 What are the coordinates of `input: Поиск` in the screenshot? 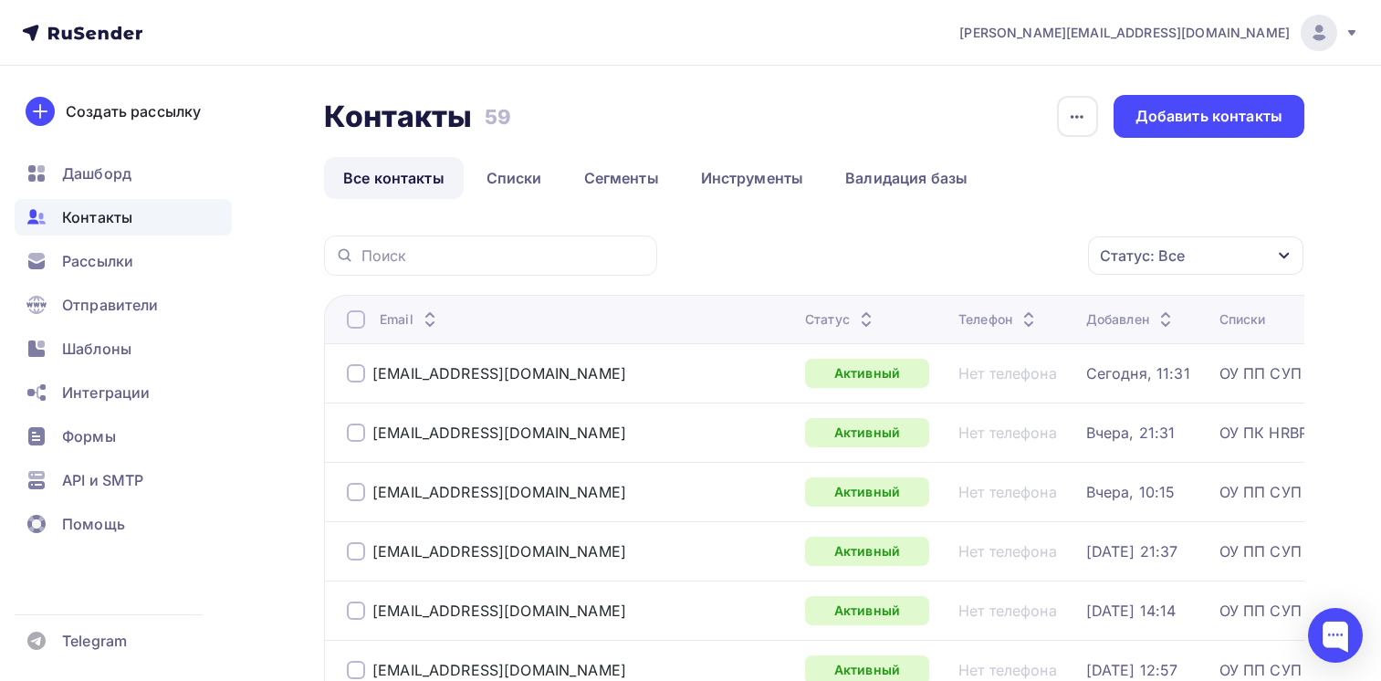 It's located at (504, 256).